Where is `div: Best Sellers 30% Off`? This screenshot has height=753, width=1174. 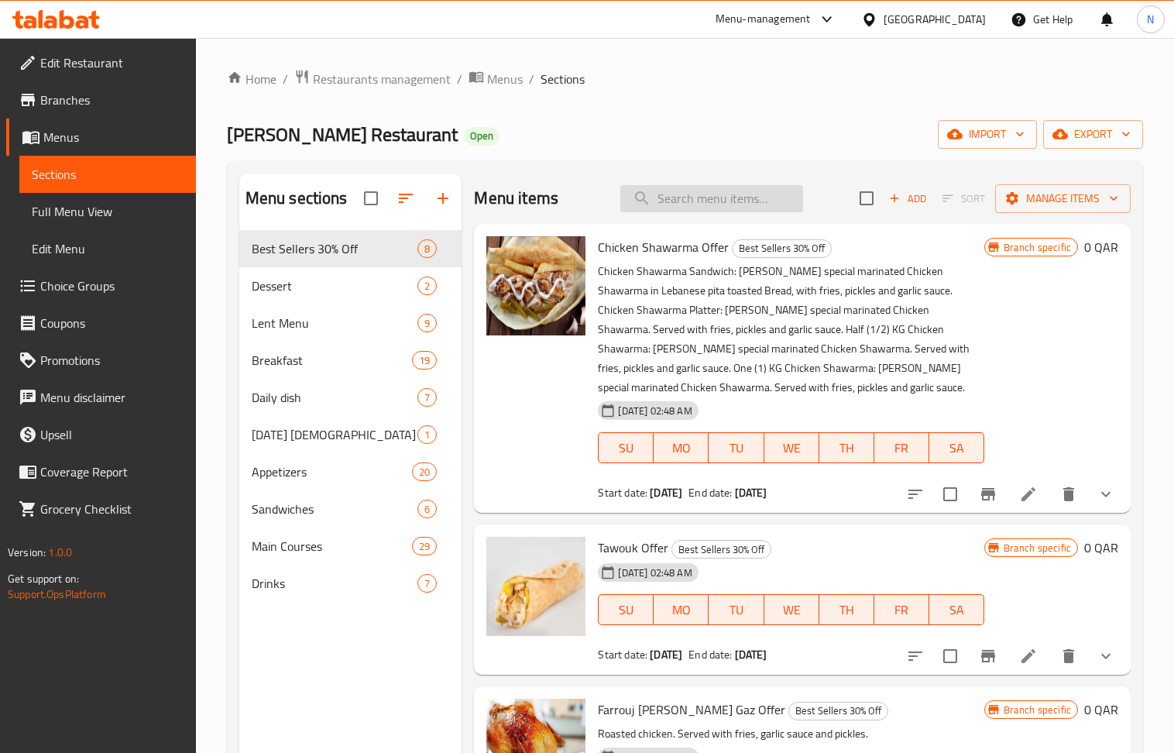
div: Best Sellers 30% Off is located at coordinates (838, 711).